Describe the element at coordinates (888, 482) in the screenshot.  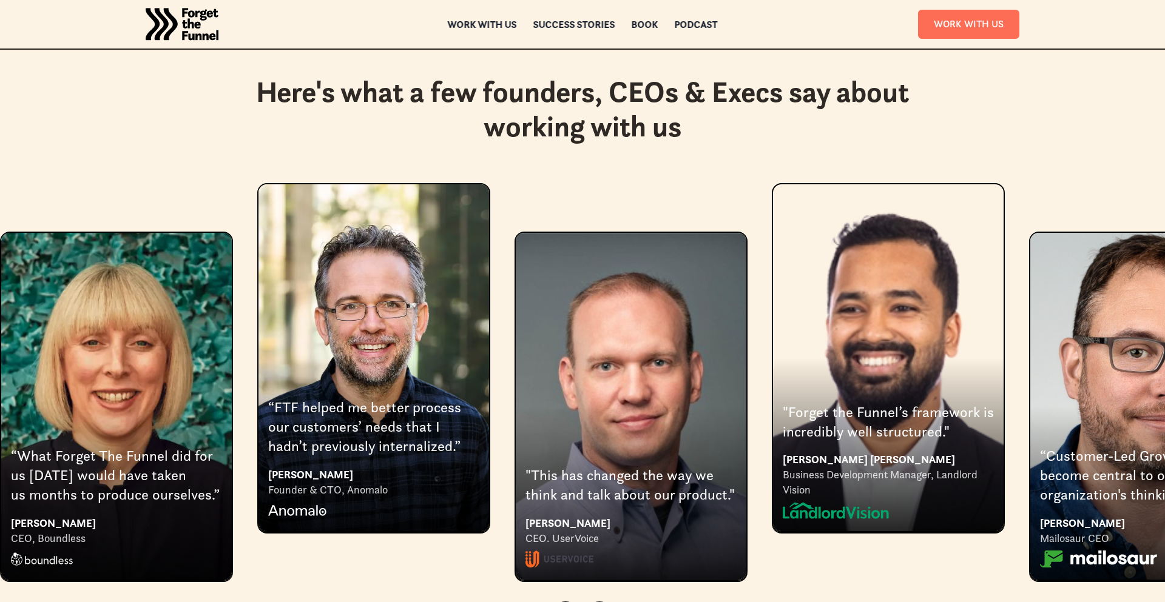
I see `div: Business Development Manager, Landlord Vision` at that location.